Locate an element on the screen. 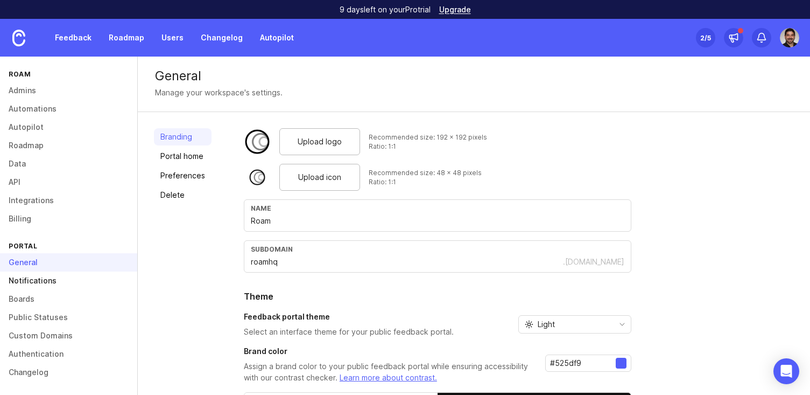 The image size is (810, 395). span: Light is located at coordinates (547, 324).